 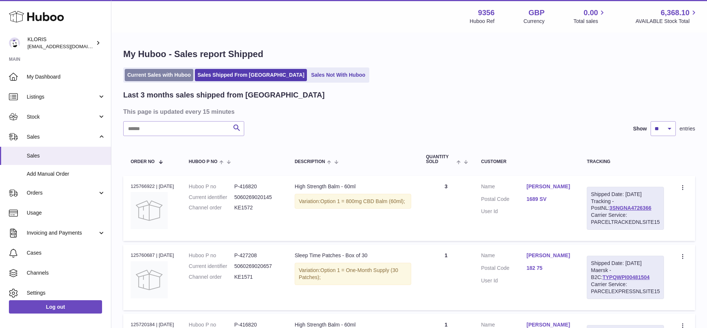 I want to click on strong: 9356, so click(x=486, y=13).